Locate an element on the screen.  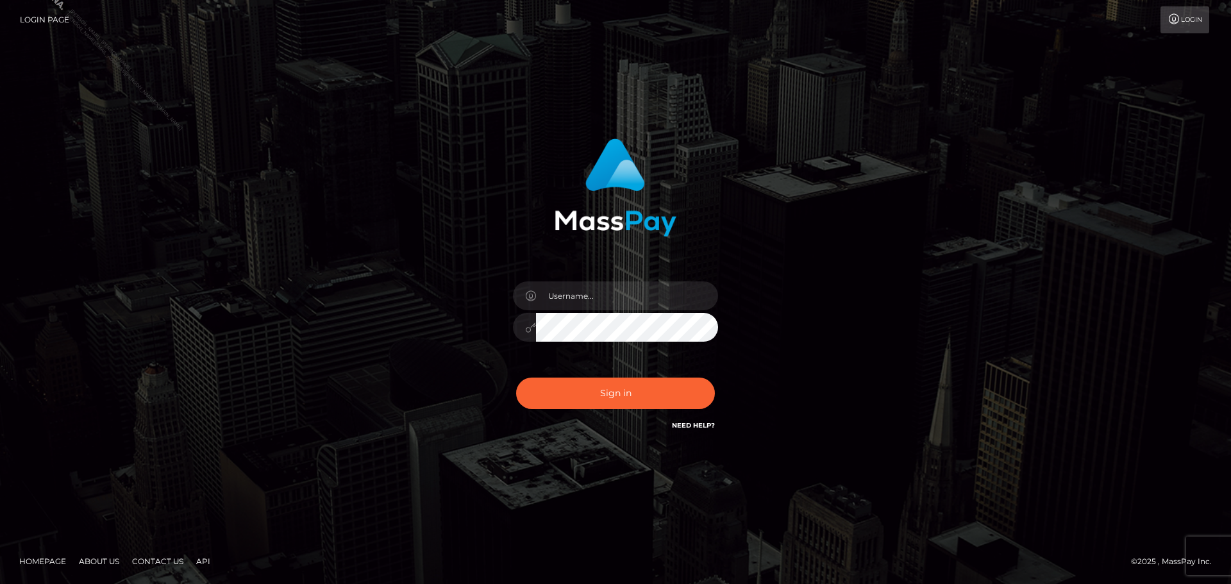
input: Username... is located at coordinates (627, 296).